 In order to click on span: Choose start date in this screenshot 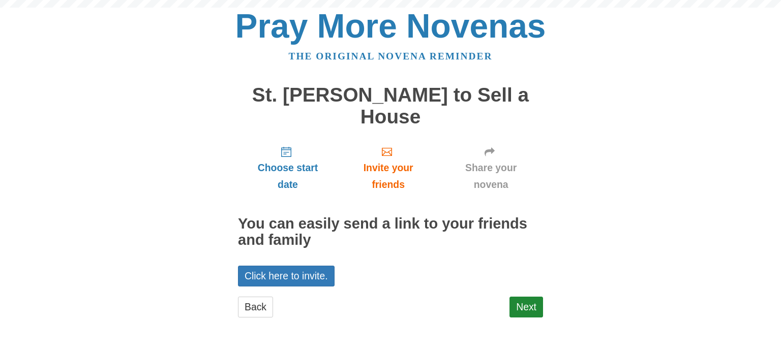, I will do `click(288, 176)`.